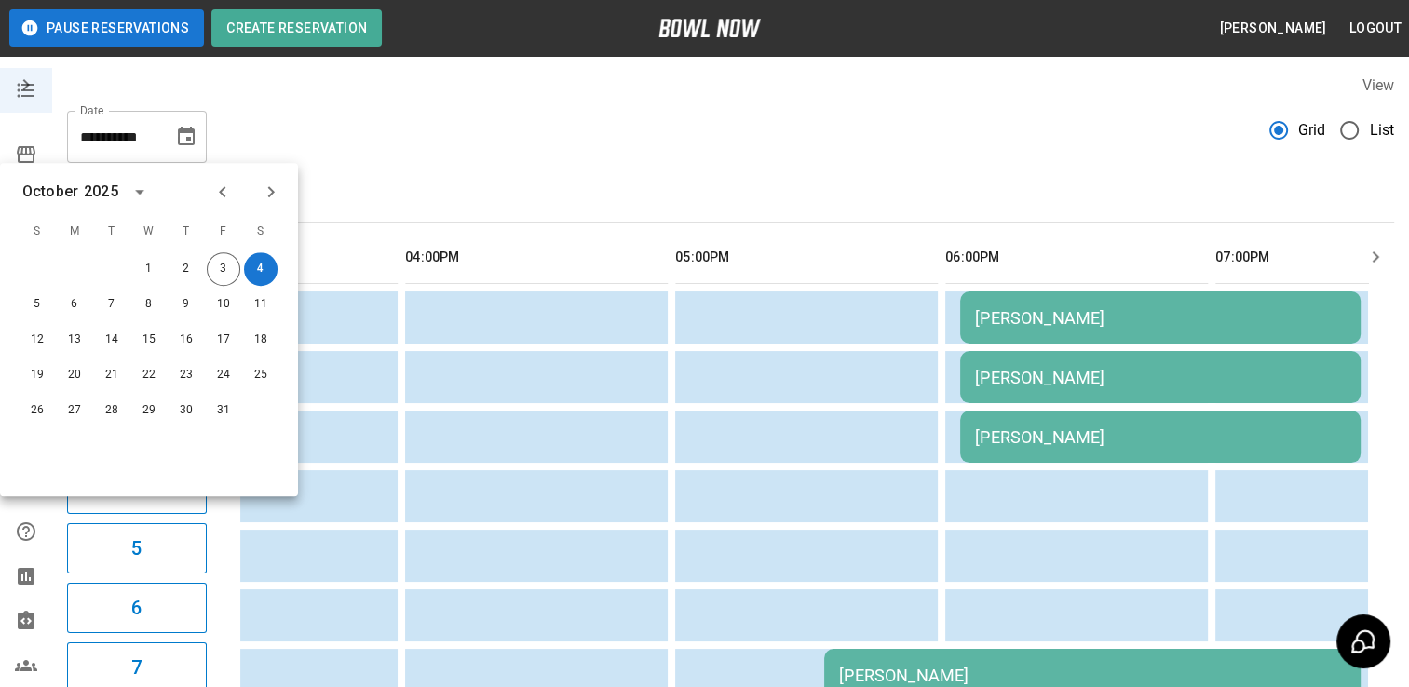 The image size is (1409, 687). What do you see at coordinates (186, 340) in the screenshot?
I see `button: Oct 16, 2025` at bounding box center [186, 340].